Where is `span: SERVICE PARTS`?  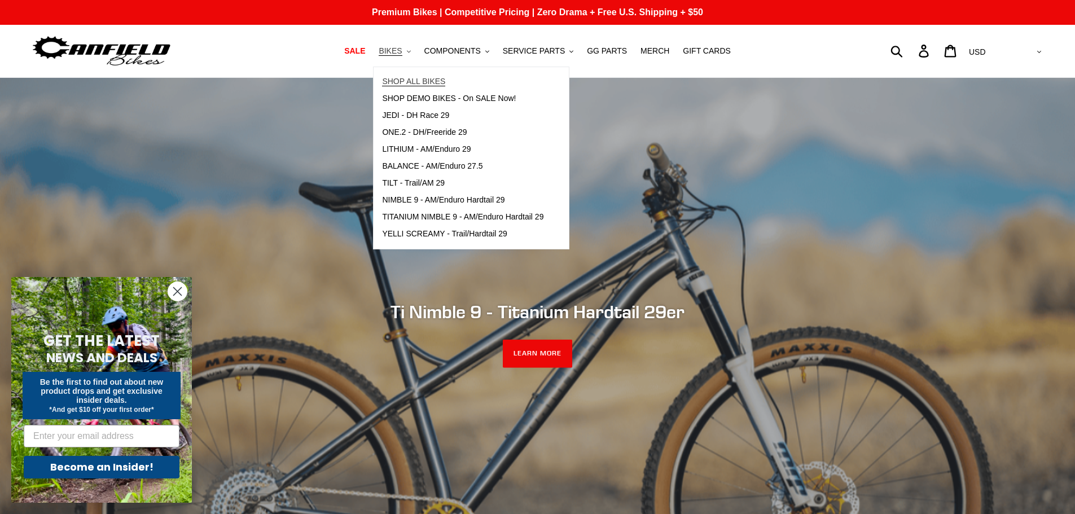
span: SERVICE PARTS is located at coordinates (534, 51).